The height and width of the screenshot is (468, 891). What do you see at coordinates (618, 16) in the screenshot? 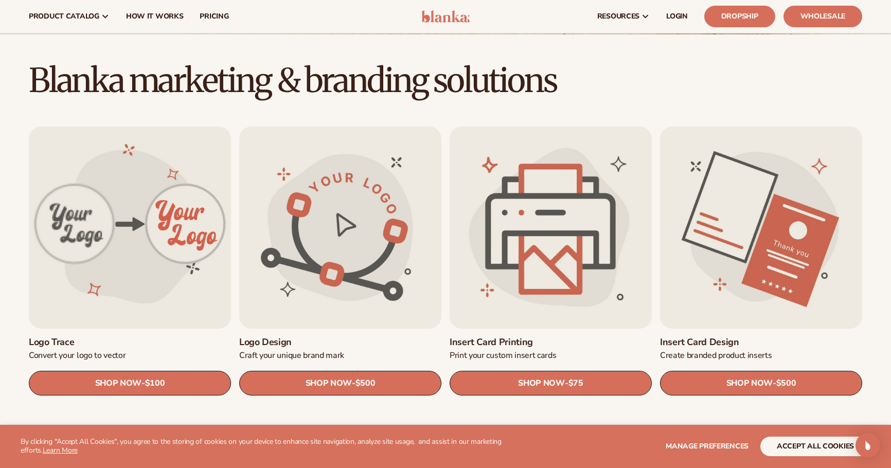
I see `span: resources` at bounding box center [618, 16].